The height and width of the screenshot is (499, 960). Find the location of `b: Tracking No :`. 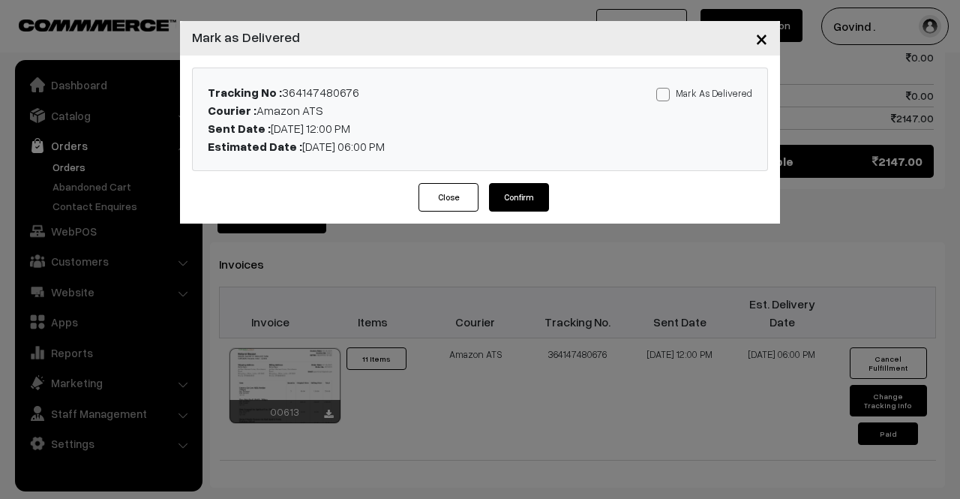

b: Tracking No : is located at coordinates (244, 92).